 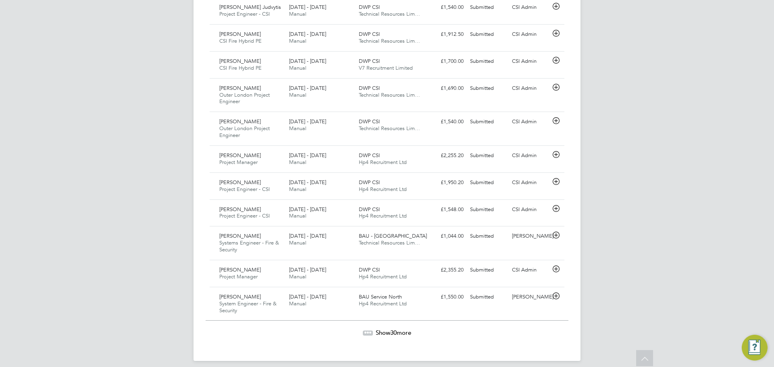 What do you see at coordinates (755, 348) in the screenshot?
I see `button: Engage Resource Center` at bounding box center [755, 348].